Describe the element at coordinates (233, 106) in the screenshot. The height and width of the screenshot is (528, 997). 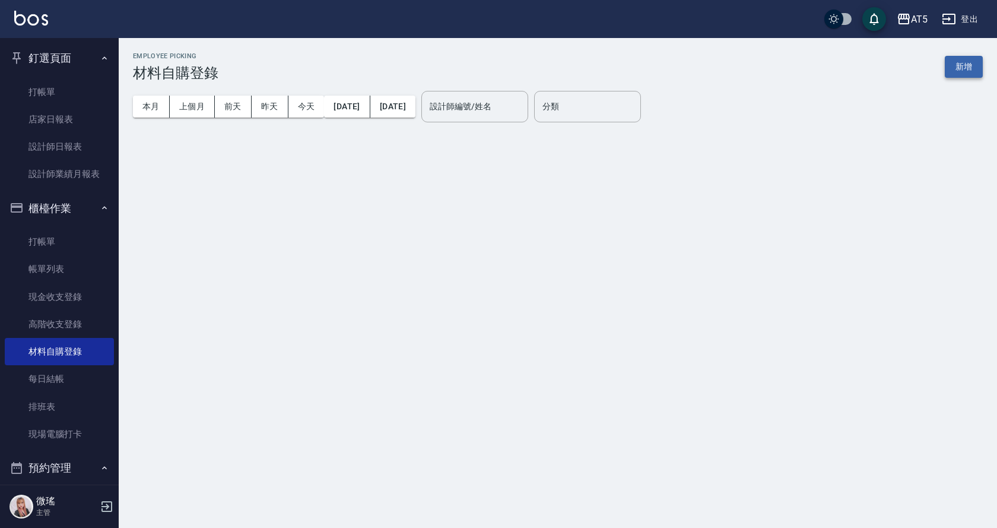
I see `button: 前天` at that location.